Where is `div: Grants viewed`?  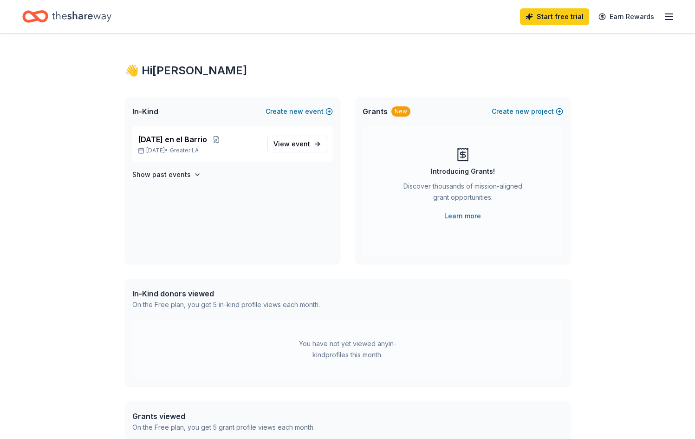 div: Grants viewed is located at coordinates (223, 416).